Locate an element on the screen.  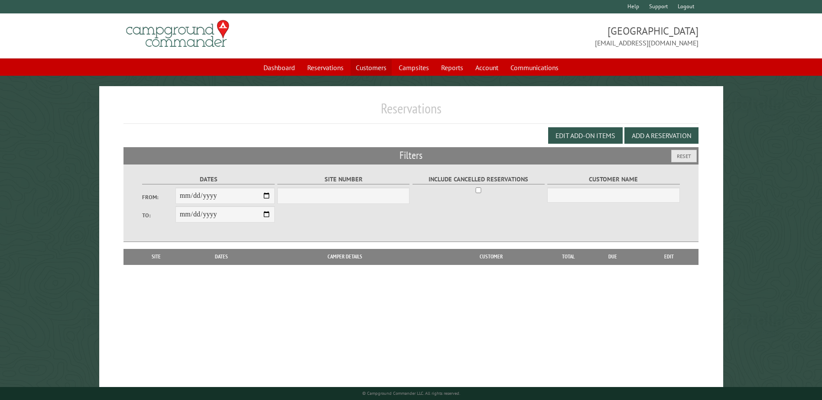
th: Total is located at coordinates (568, 257).